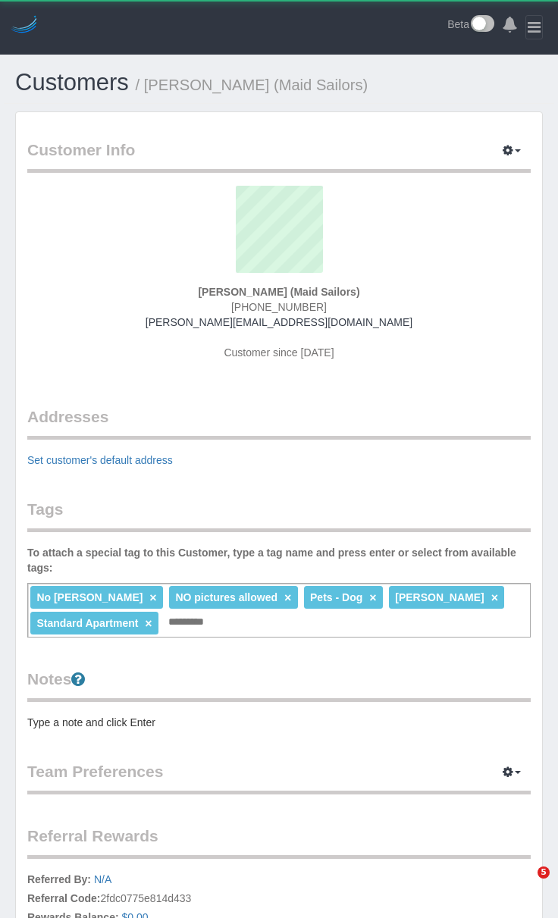 Image resolution: width=558 pixels, height=918 pixels. Describe the element at coordinates (543, 872) in the screenshot. I see `span: 5` at that location.